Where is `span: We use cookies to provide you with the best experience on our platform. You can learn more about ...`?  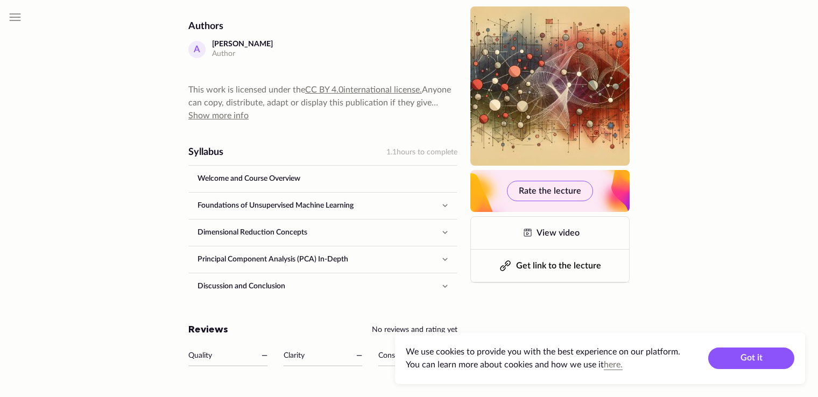 span: We use cookies to provide you with the best experience on our platform. You can learn more about ... is located at coordinates (543, 359).